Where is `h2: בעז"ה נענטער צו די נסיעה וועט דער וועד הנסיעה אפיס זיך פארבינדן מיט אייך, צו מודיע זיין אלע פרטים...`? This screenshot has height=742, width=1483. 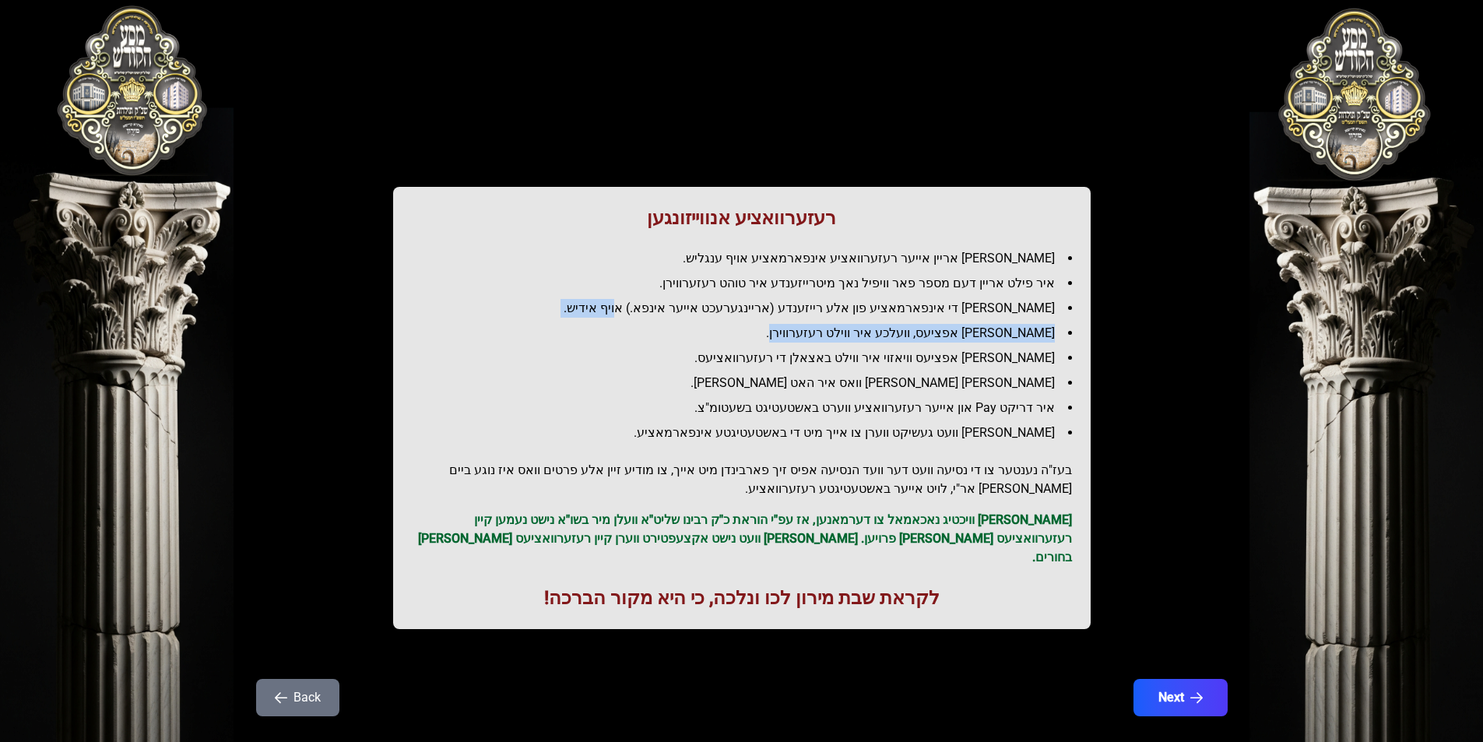
h2: בעז"ה נענטער צו די נסיעה וועט דער וועד הנסיעה אפיס זיך פארבינדן מיט אייך, צו מודיע זיין אלע פרטים... is located at coordinates (742, 479).